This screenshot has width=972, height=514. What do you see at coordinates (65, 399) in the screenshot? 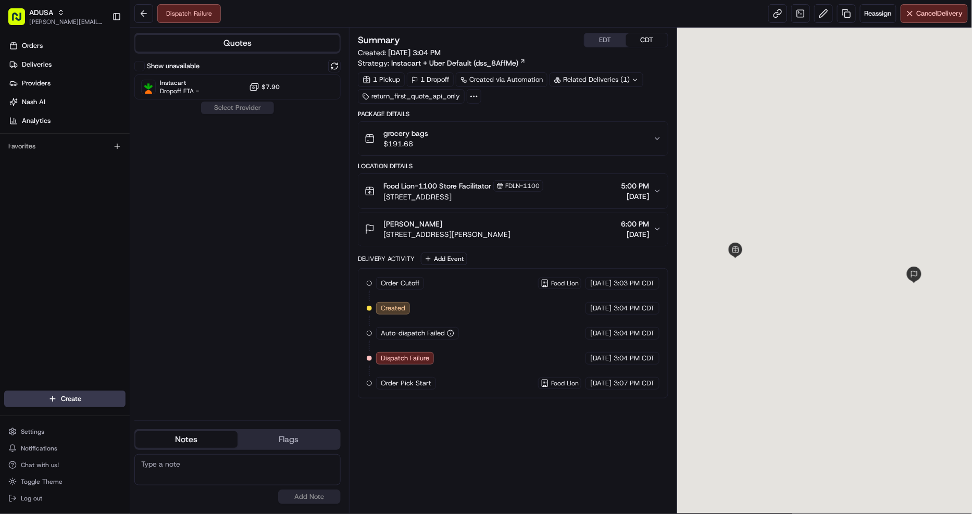
I see `button: Create` at bounding box center [65, 399].